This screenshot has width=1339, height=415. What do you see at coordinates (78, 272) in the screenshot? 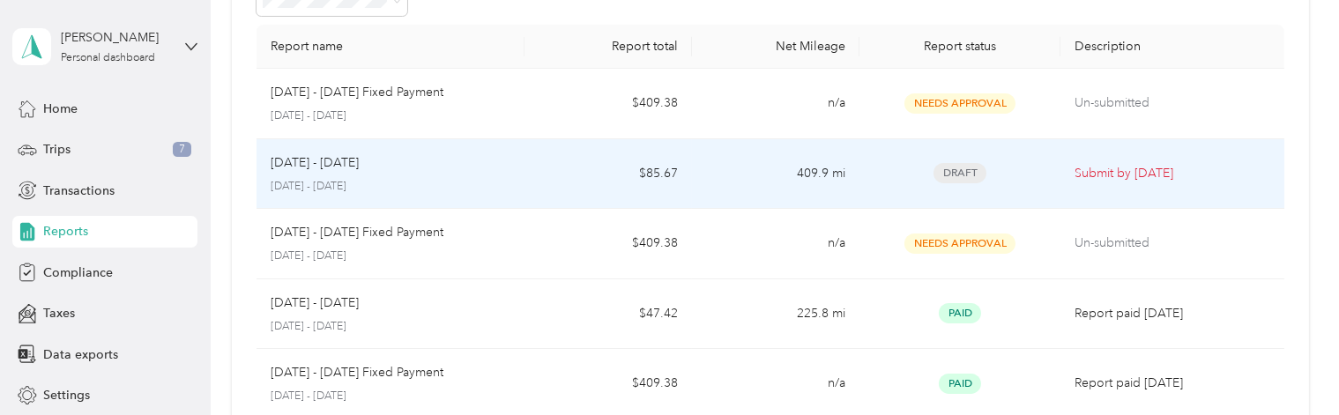
I see `span: Compliance` at bounding box center [78, 272].